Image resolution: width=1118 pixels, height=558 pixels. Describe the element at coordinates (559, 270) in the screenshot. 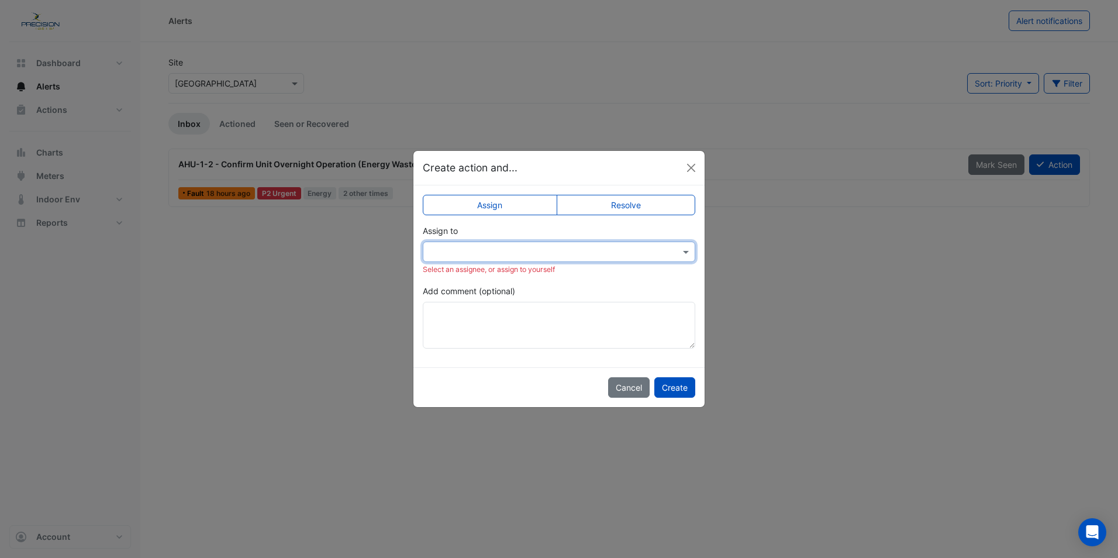

I see `div: Select an assignee, or assign to yourself` at that location.